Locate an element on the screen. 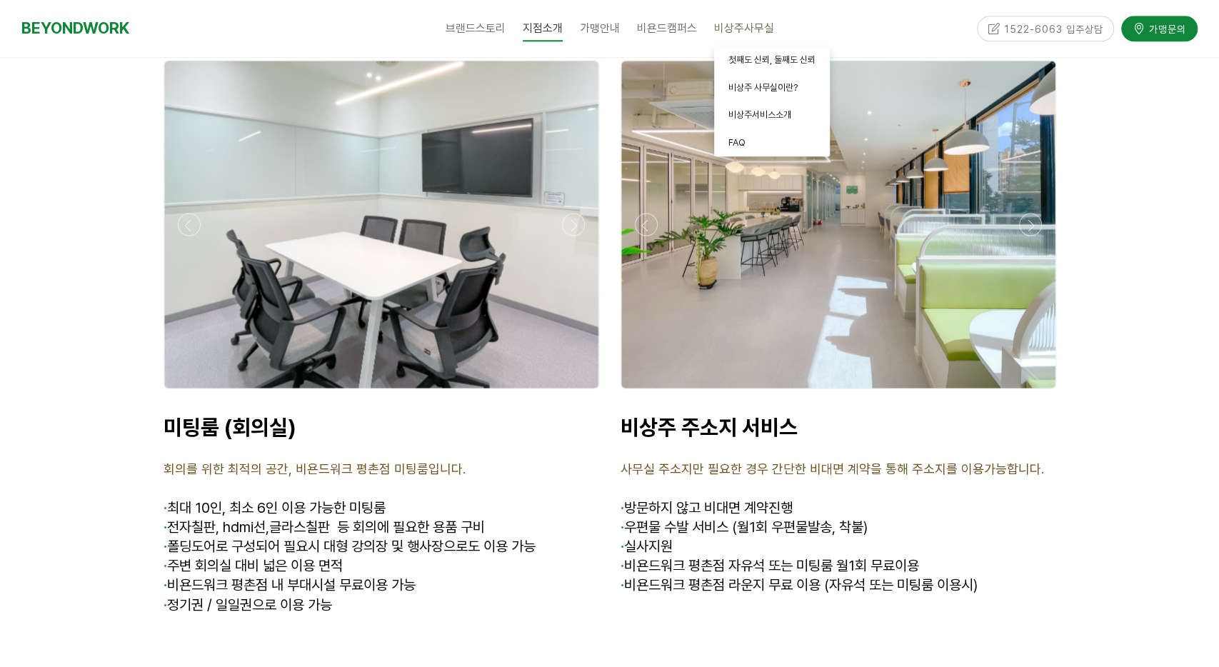 The height and width of the screenshot is (667, 1219). span: 방문하지 않고 비대면 계약진행 is located at coordinates (708, 507).